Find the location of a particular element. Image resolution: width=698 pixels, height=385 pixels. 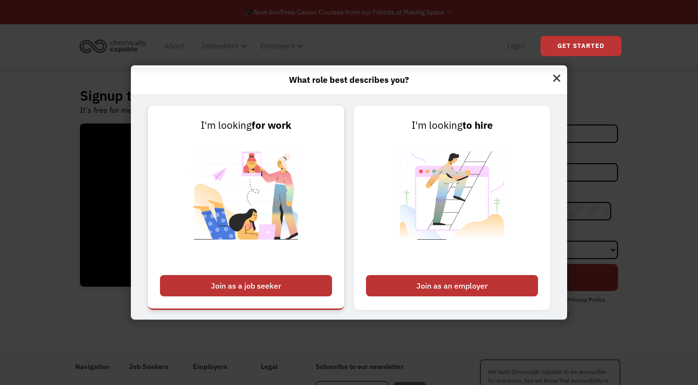

img: Chronically Capable Personalized Job Matching is located at coordinates (246, 202).